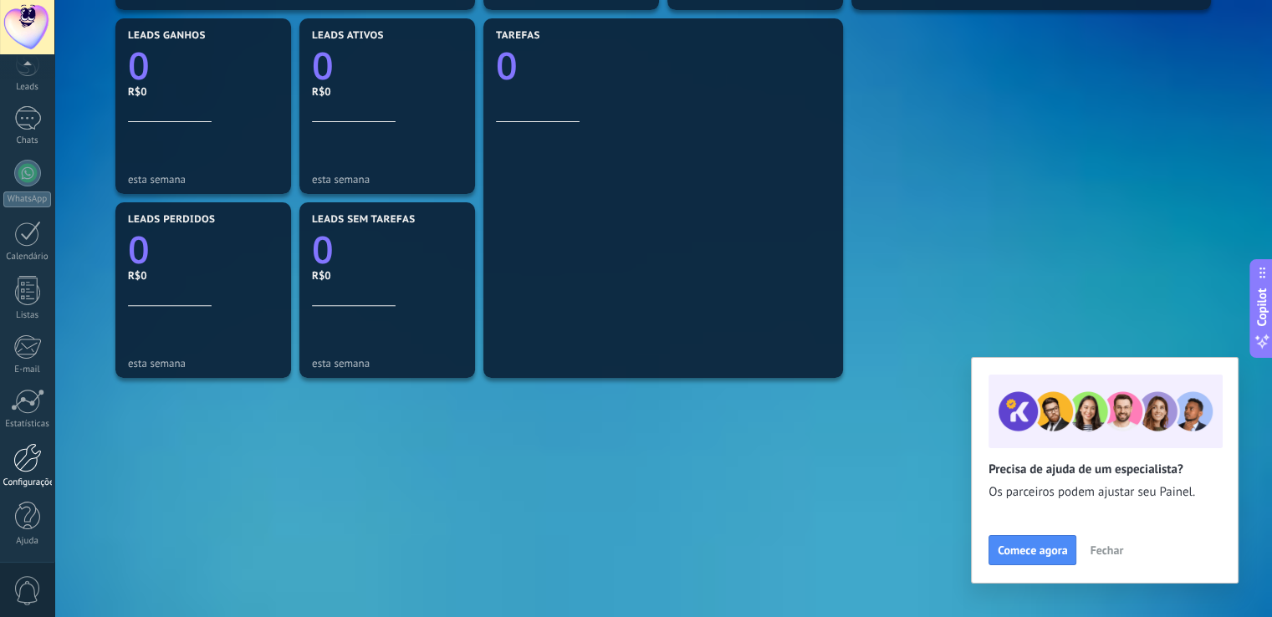 This screenshot has height=617, width=1272. Describe the element at coordinates (27, 199) in the screenshot. I see `div: WhatsApp` at that location.